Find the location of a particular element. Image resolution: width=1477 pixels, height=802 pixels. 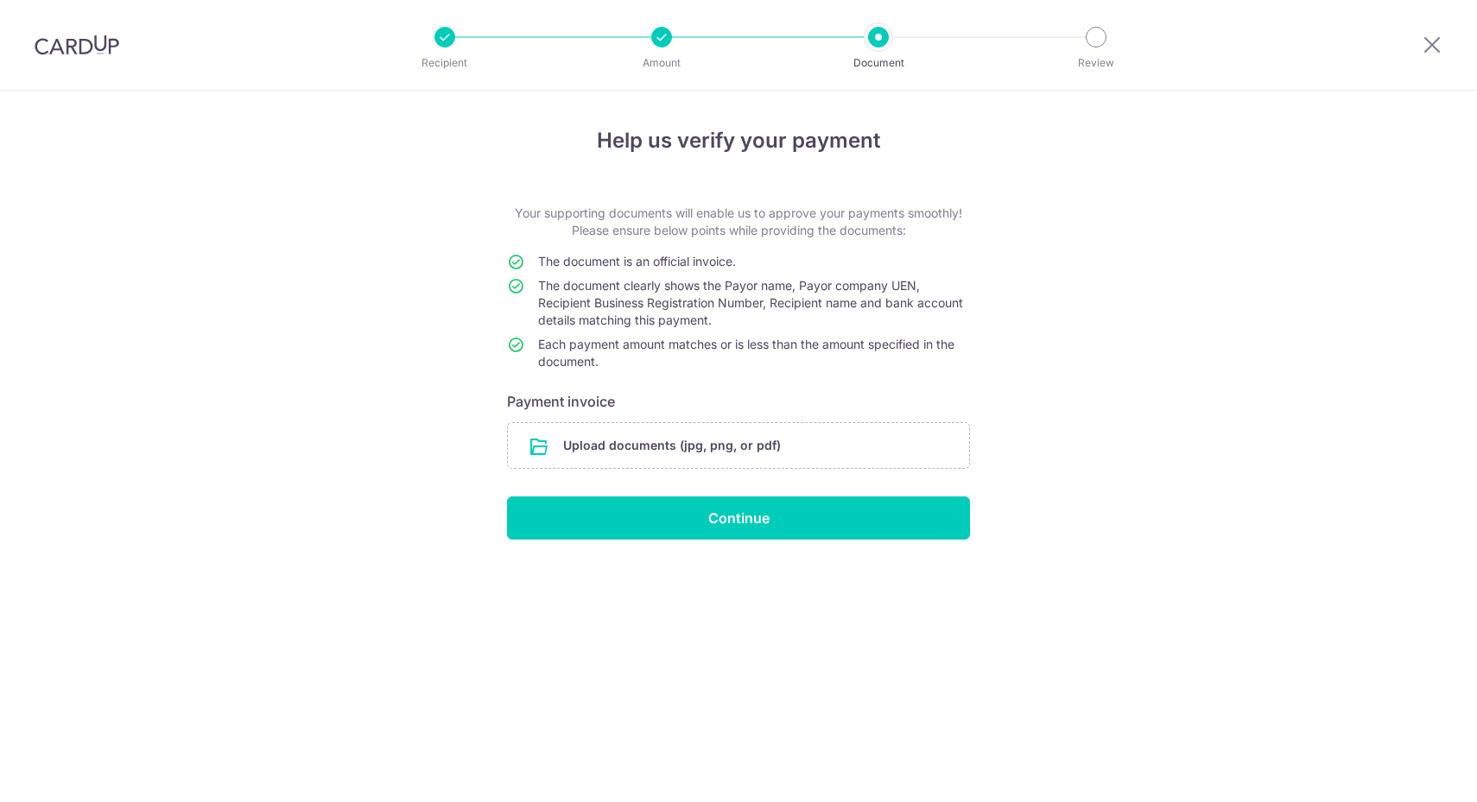

p: Your supporting documents will enable us to approve your payments smoothly! Please ensure below p... is located at coordinates (738, 222).